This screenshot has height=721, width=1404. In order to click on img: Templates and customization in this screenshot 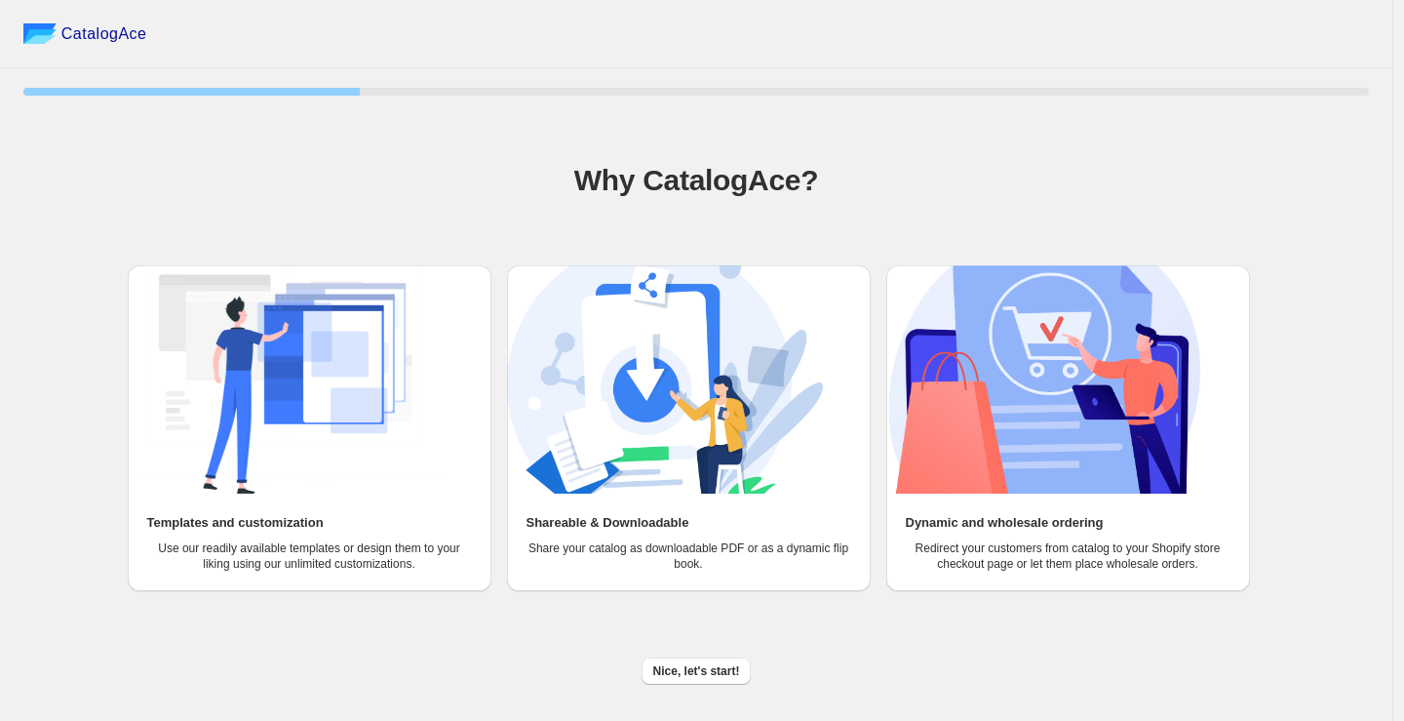, I will do `click(286, 379)`.